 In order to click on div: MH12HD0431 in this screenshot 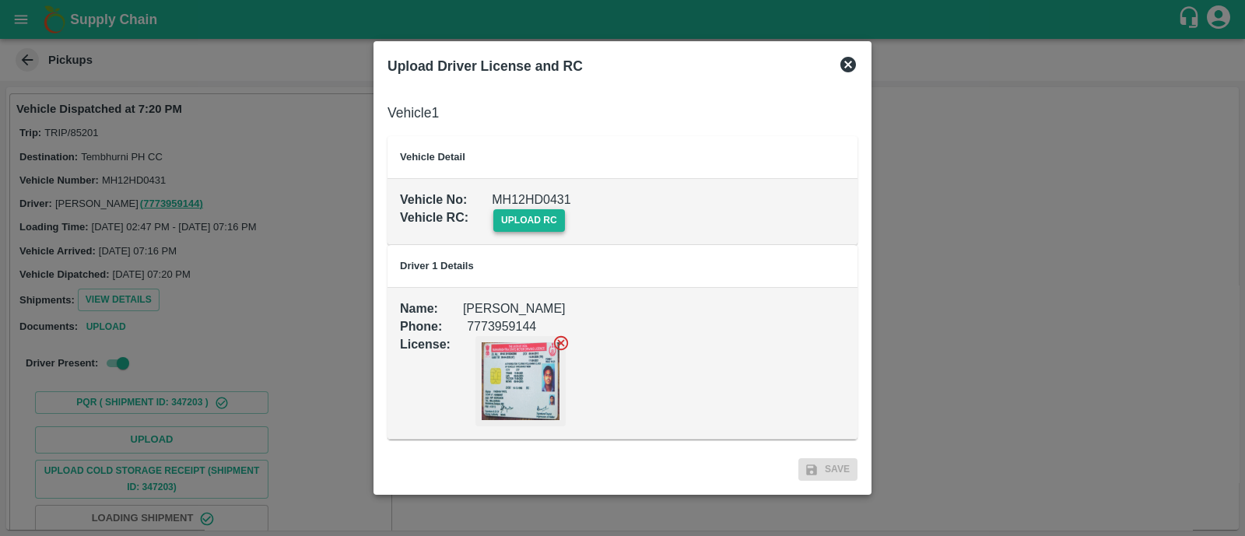, I will do `click(518, 188)`.